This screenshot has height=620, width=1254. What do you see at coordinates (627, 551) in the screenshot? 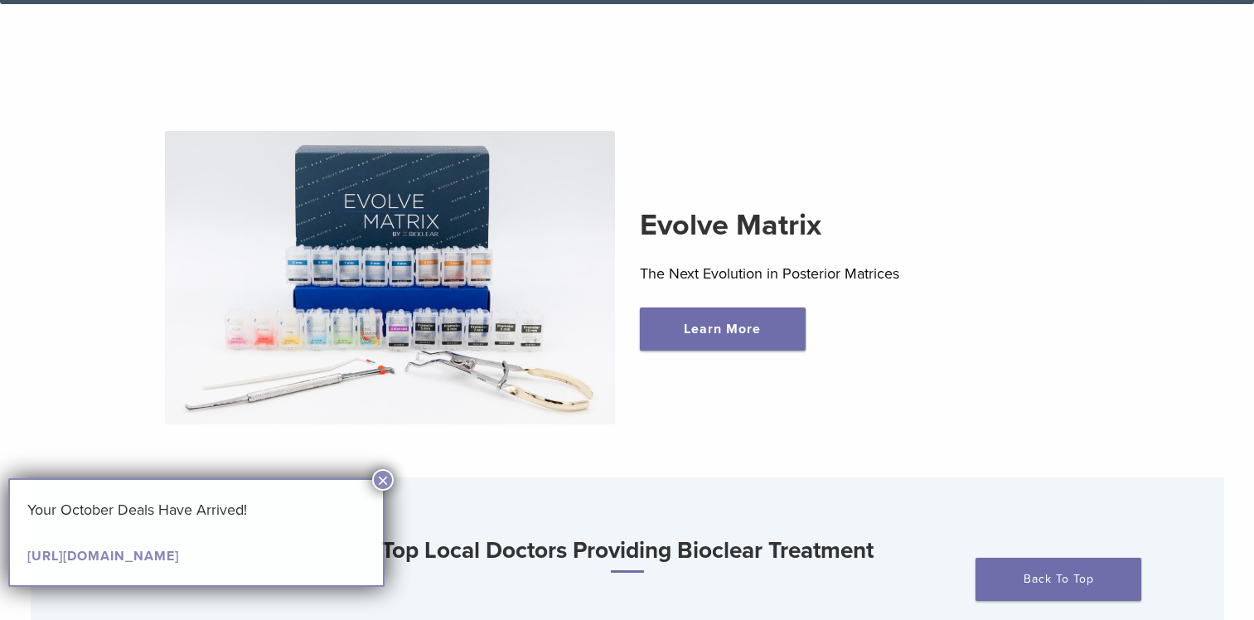
I see `h3: Top Local Doctors Providing Bioclear Treatment` at bounding box center [627, 551].